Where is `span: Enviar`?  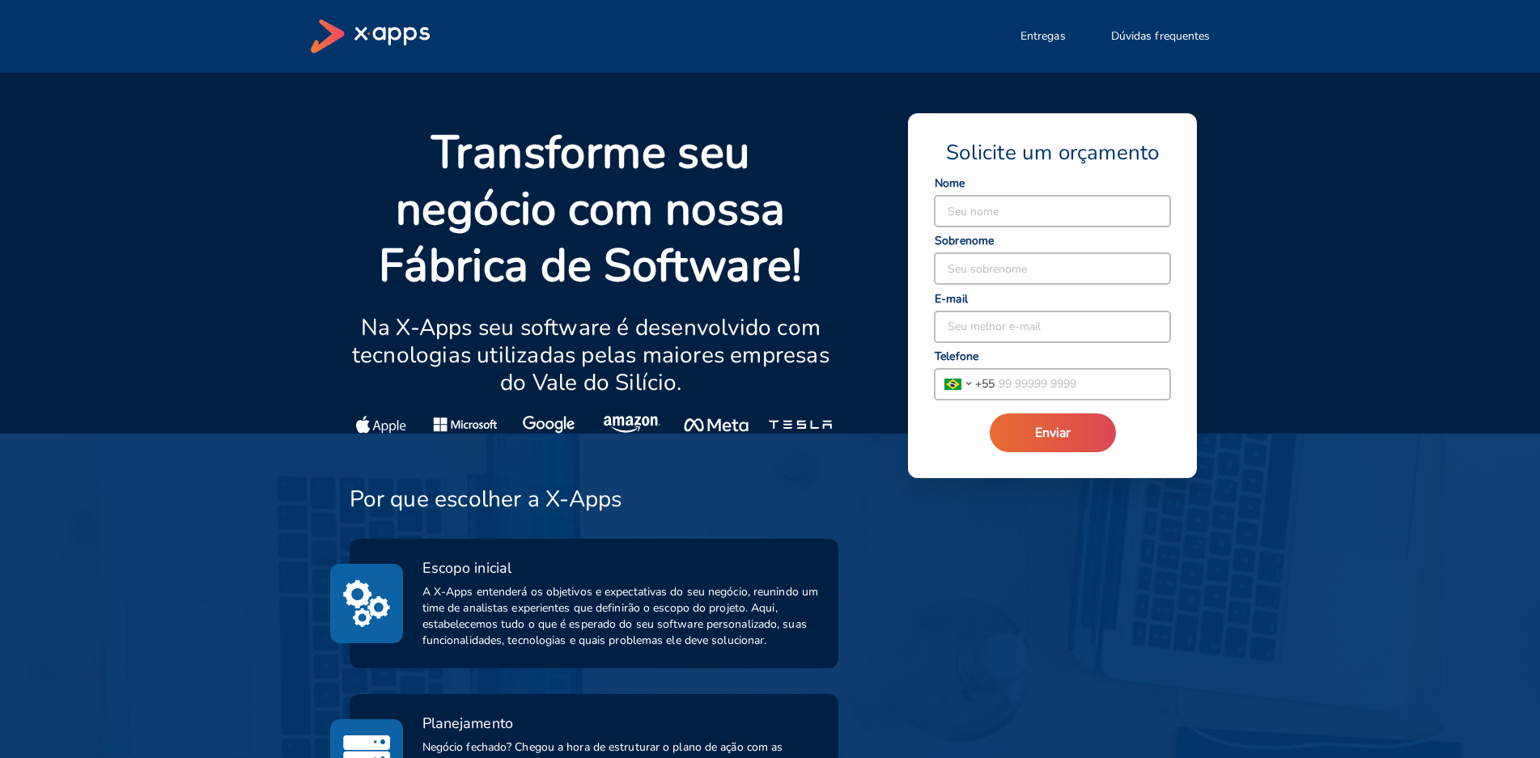 span: Enviar is located at coordinates (1053, 433).